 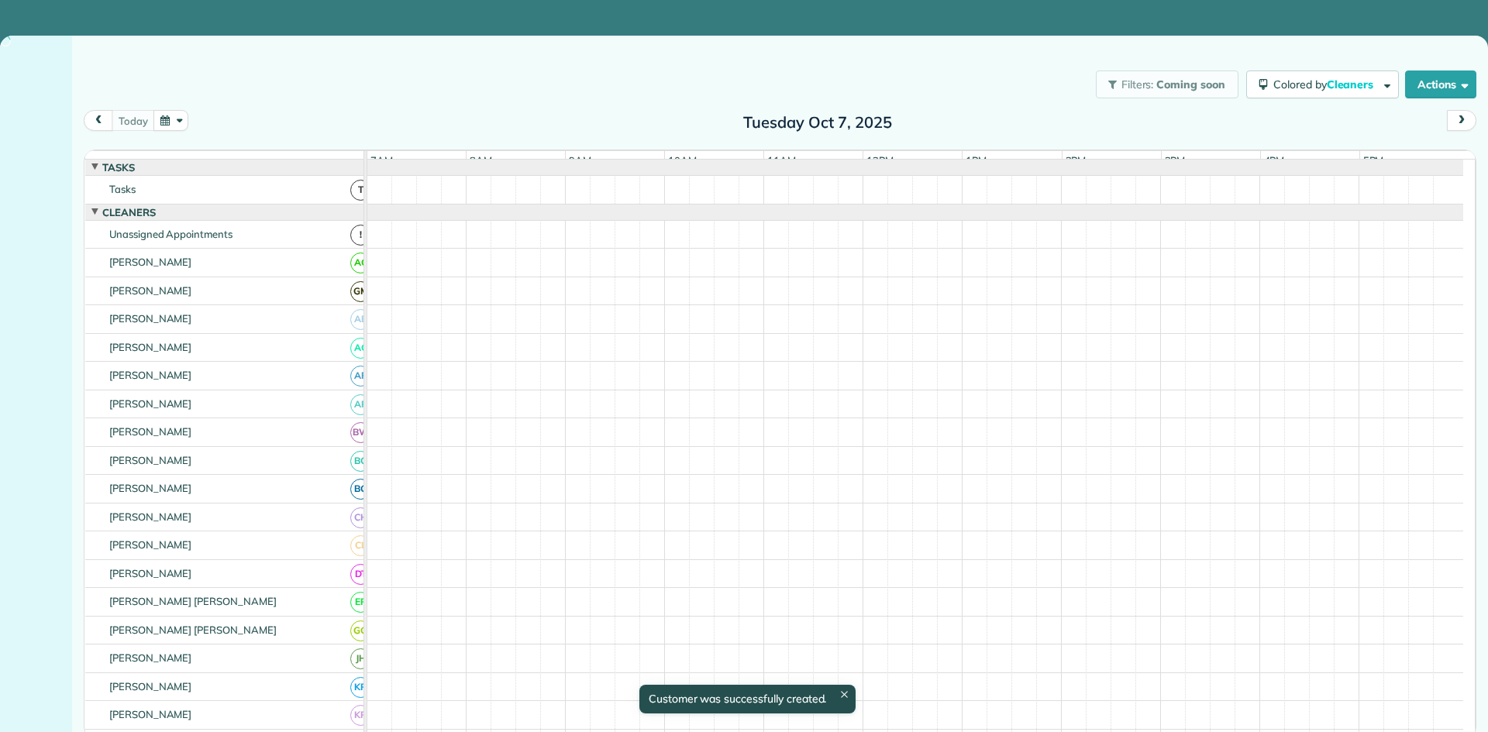 I want to click on span: 7am, so click(x=381, y=160).